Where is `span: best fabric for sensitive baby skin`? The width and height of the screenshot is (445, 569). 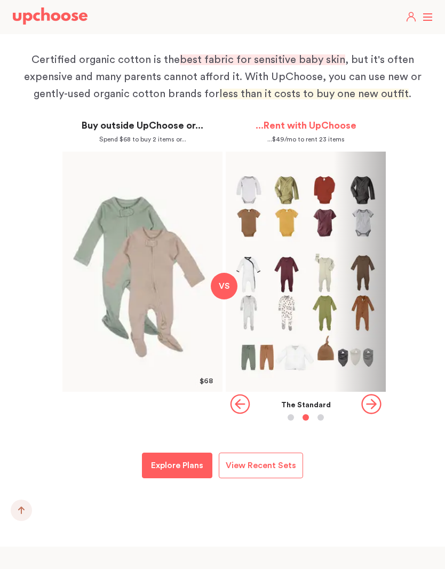 span: best fabric for sensitive baby skin is located at coordinates (263, 60).